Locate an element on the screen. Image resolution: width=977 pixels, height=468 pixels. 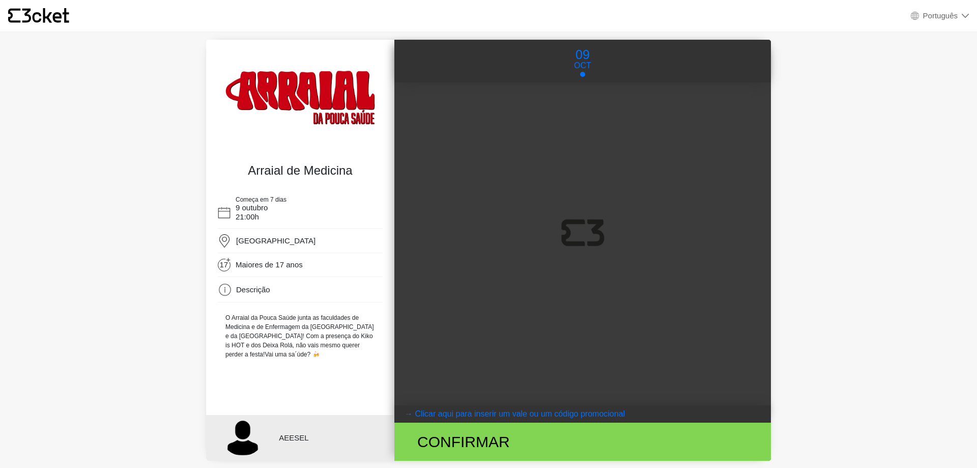
h4: Arraial de Medicina is located at coordinates (300, 170).